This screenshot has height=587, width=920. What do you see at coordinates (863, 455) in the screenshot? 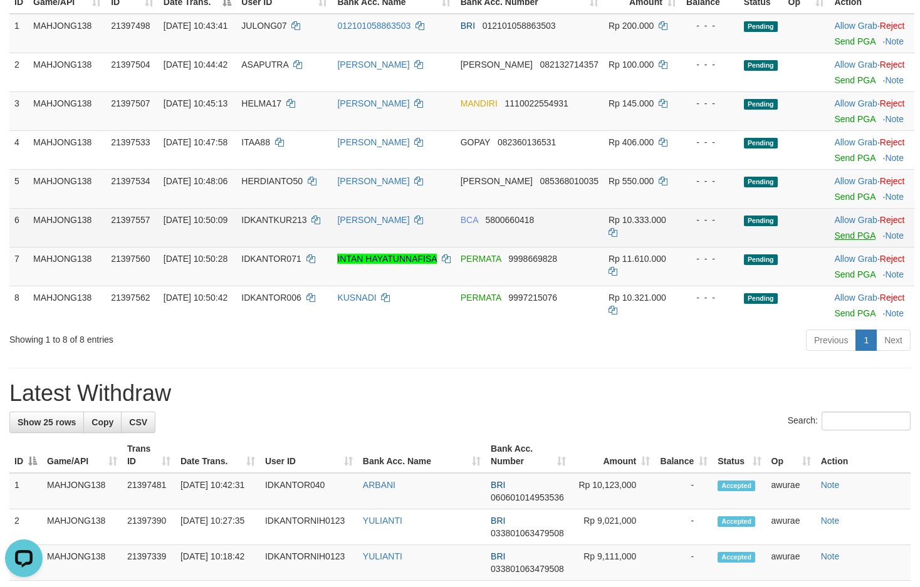
I see `th: Action` at bounding box center [863, 455].